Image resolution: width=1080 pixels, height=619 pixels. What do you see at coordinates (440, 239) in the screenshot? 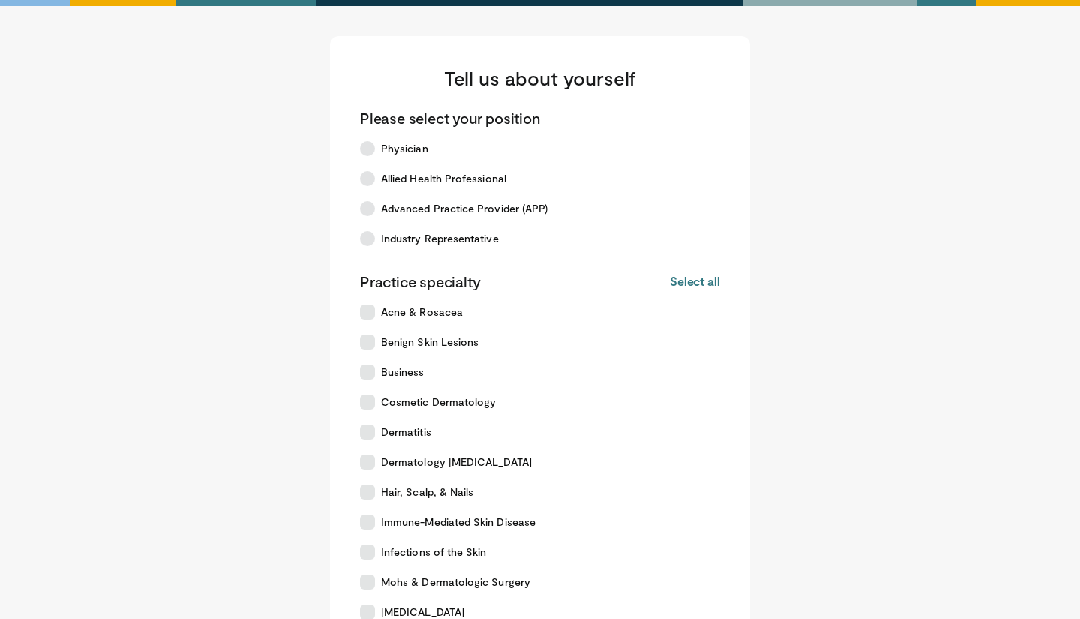
I see `span: Industry Representative` at bounding box center [440, 239].